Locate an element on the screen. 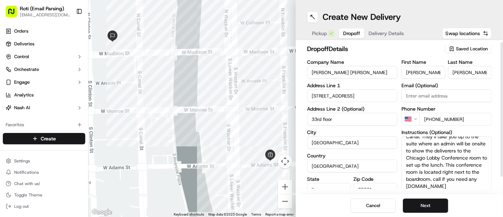 The width and height of the screenshot is (503, 217). a: Powered byPylon is located at coordinates (68, 122).